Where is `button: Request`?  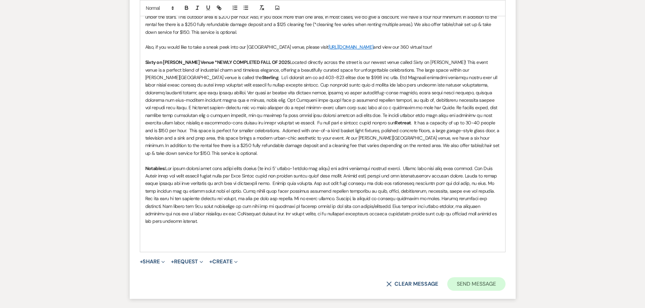 button: Request is located at coordinates (187, 262).